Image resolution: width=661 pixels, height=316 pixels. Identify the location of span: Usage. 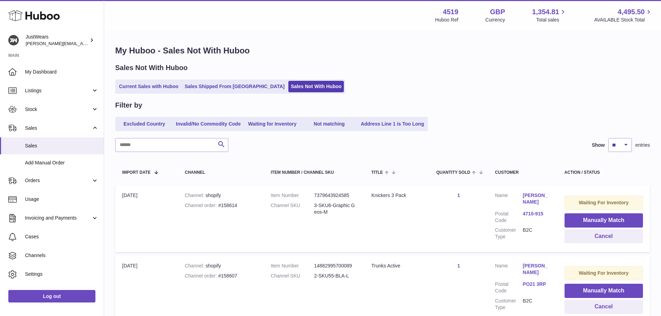
(62, 199).